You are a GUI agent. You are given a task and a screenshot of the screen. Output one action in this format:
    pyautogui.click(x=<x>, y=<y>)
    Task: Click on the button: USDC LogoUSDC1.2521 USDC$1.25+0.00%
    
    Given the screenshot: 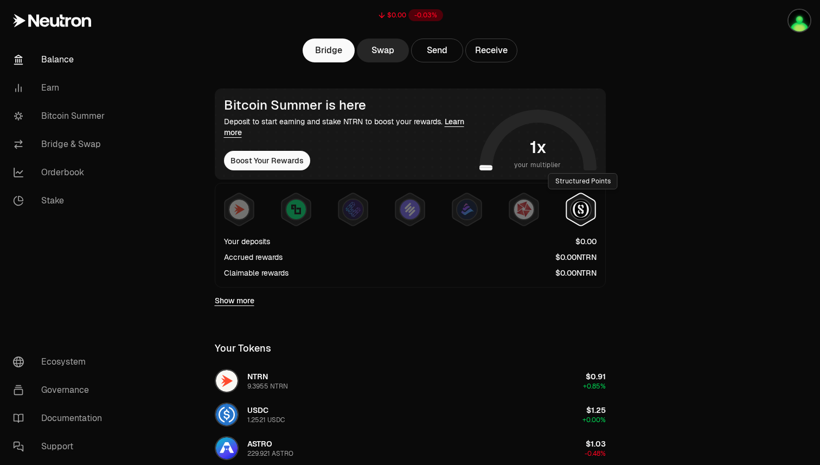 What is the action you would take?
    pyautogui.click(x=410, y=415)
    